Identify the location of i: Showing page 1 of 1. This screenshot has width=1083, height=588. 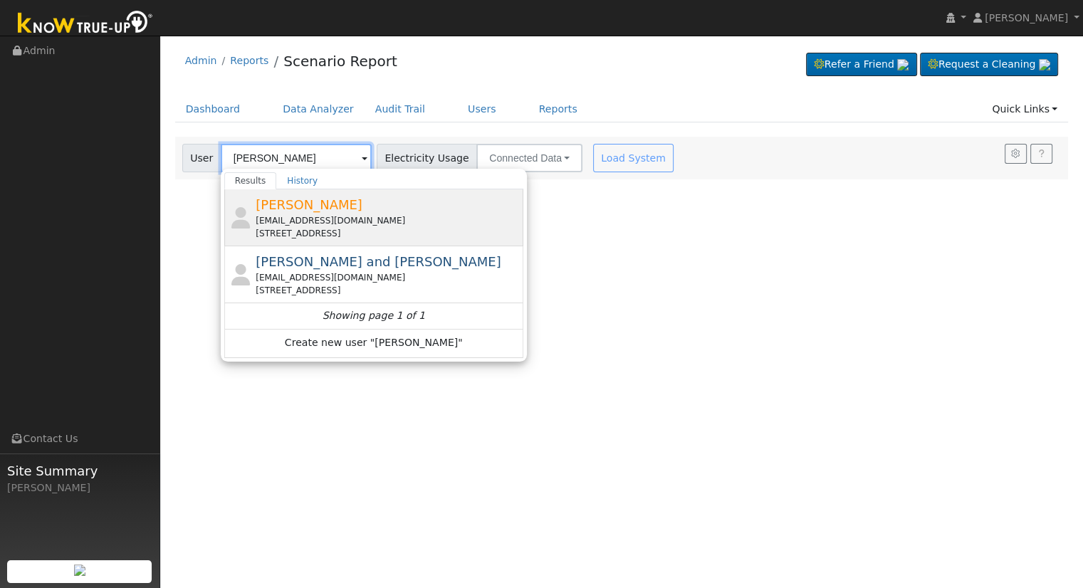
(374, 316).